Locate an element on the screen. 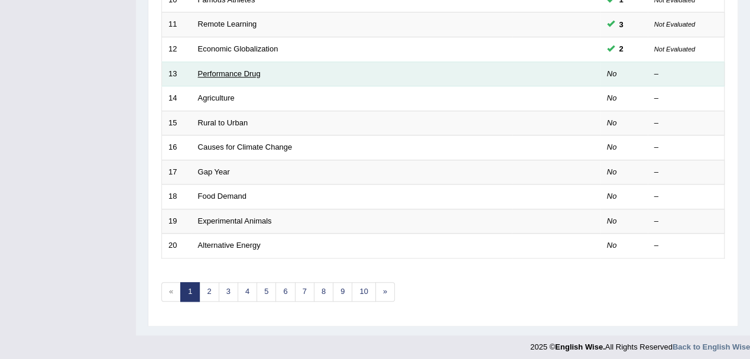 The image size is (750, 359). a: Back to English Wise is located at coordinates (711, 346).